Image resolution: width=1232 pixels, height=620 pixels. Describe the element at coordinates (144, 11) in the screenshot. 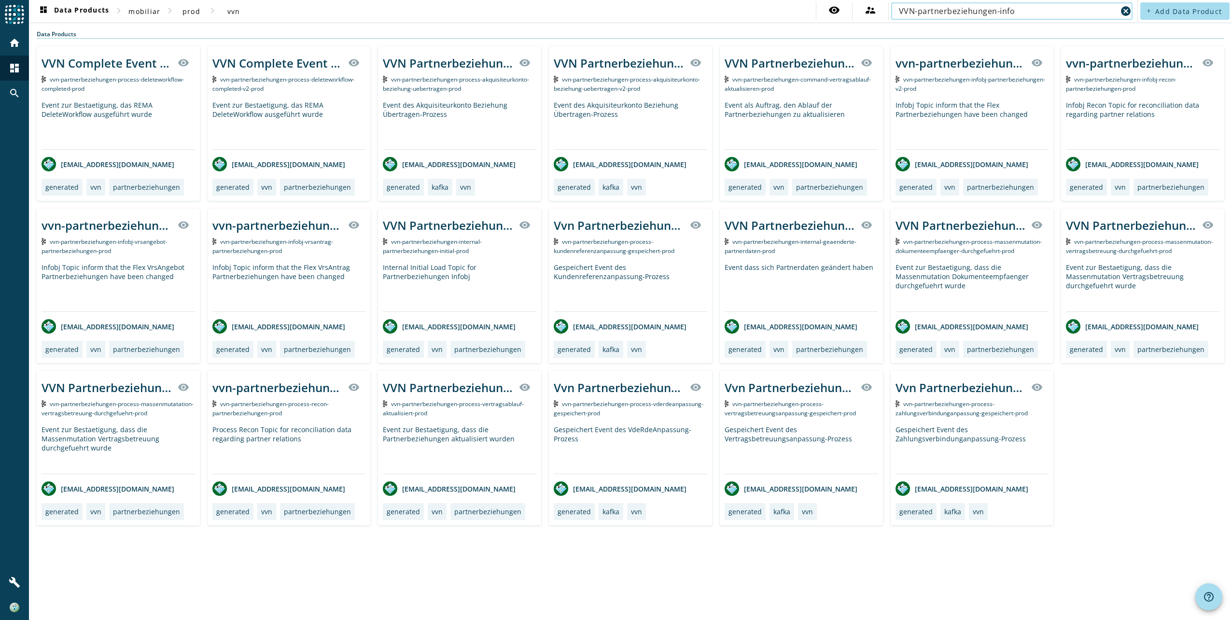

I see `span: mobiliar` at that location.